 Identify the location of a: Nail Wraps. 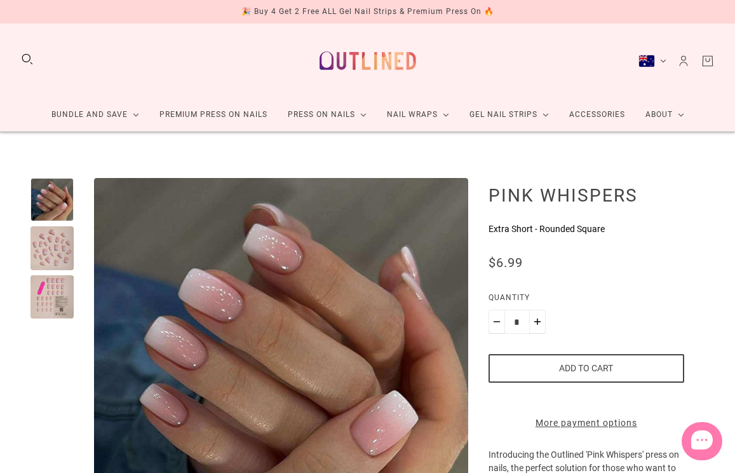
(418, 114).